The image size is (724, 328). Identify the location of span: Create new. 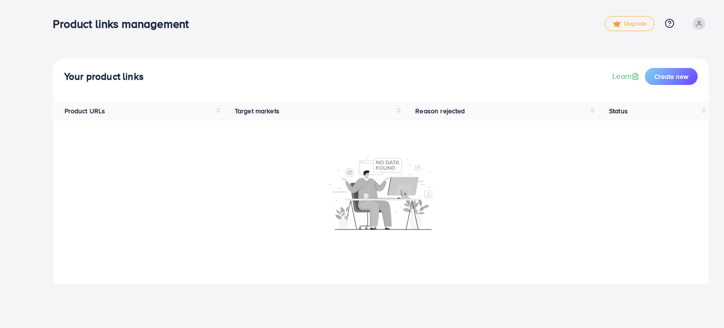
(672, 76).